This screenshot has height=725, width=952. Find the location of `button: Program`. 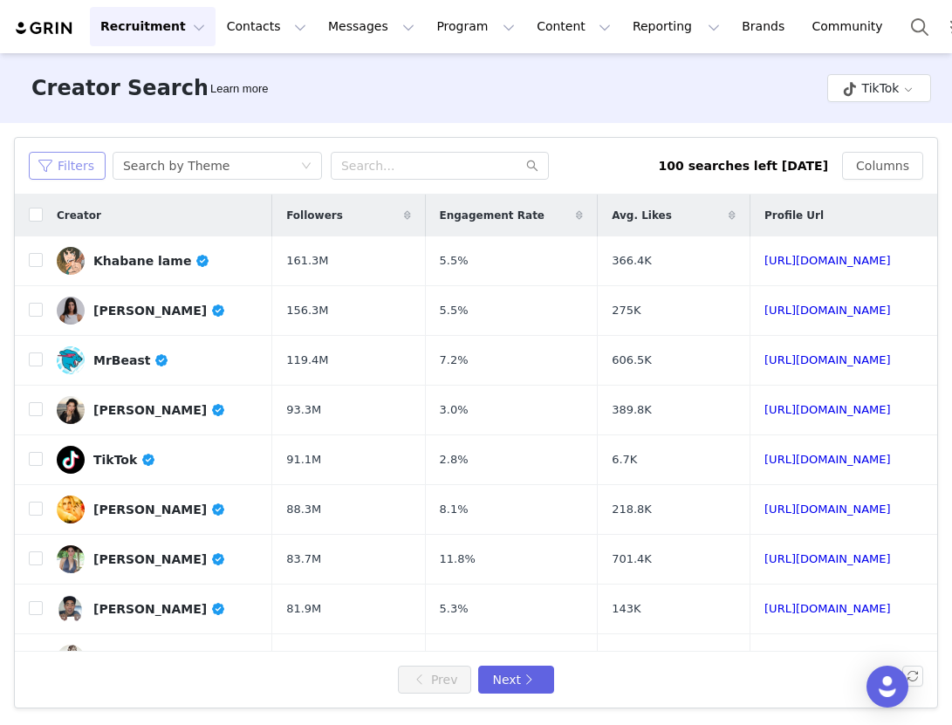

button: Program is located at coordinates (476, 26).